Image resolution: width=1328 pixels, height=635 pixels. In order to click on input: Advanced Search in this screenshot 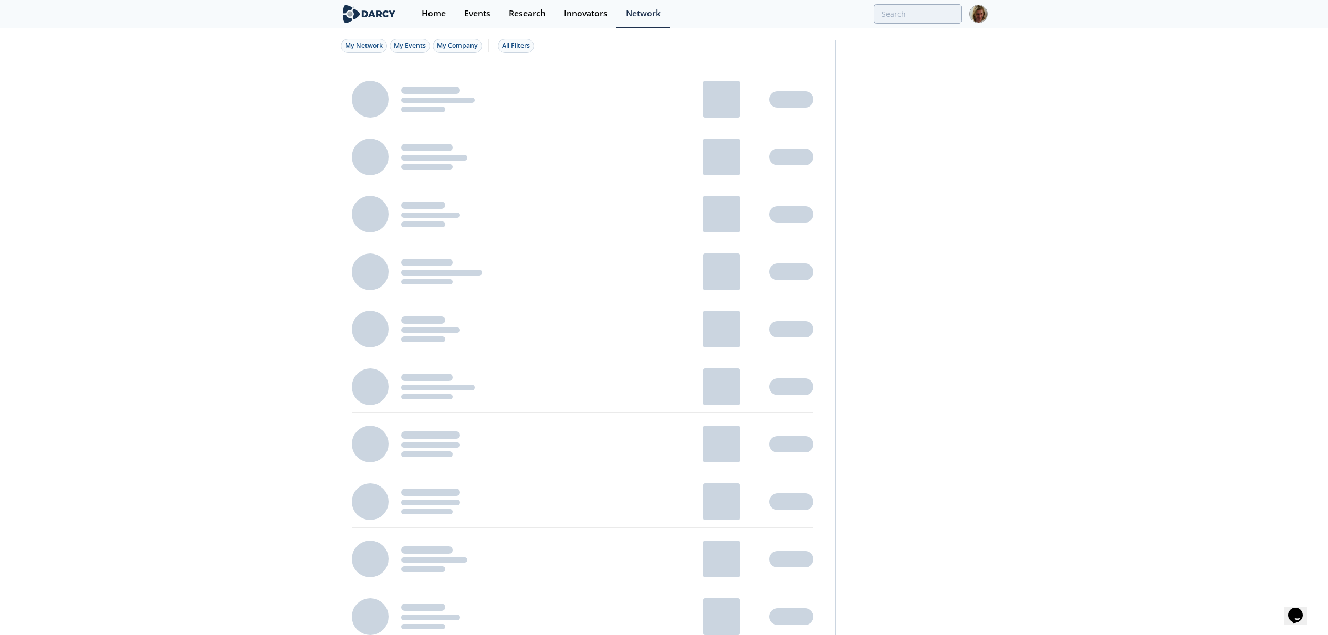, I will do `click(918, 14)`.